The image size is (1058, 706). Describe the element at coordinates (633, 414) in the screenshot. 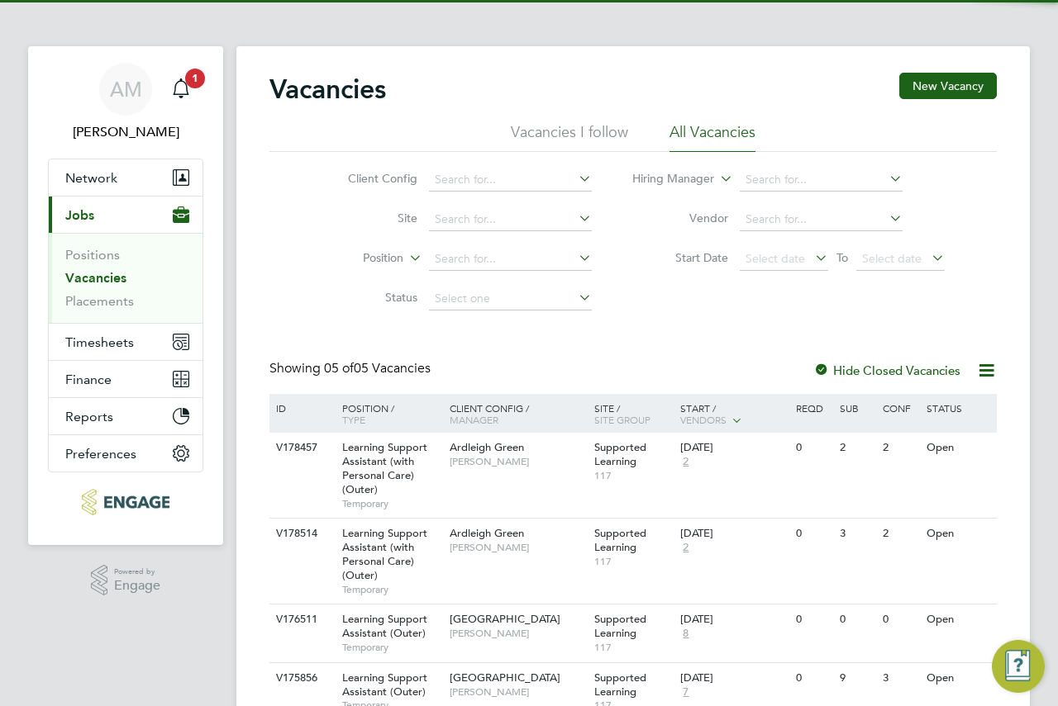

I see `div: Site /` at that location.